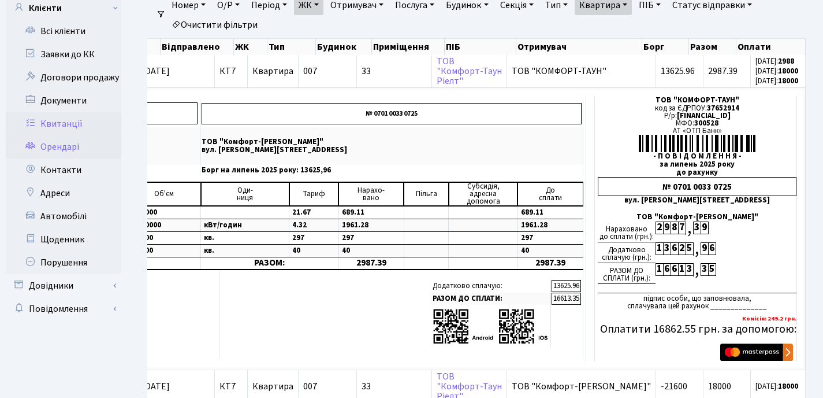  Describe the element at coordinates (64, 193) in the screenshot. I see `a: Адреси` at that location.